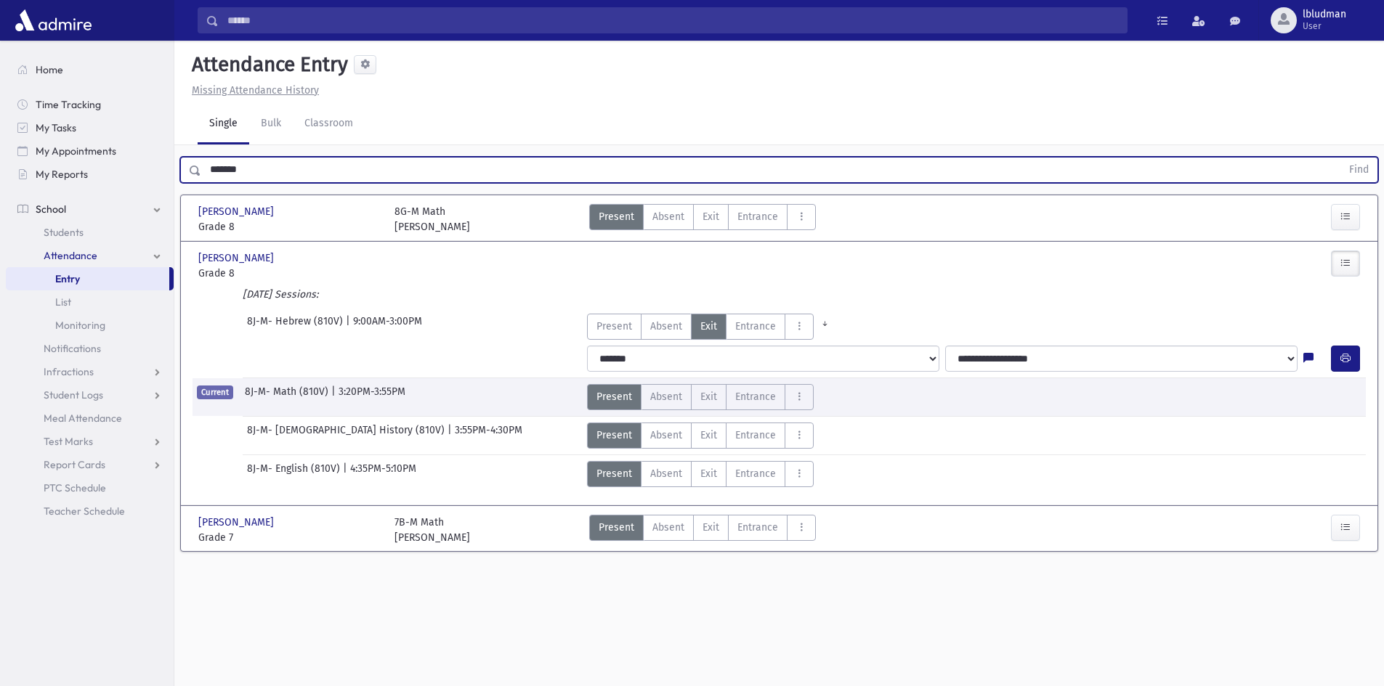 Image resolution: width=1384 pixels, height=686 pixels. Describe the element at coordinates (83, 418) in the screenshot. I see `span: Meal Attendance` at that location.